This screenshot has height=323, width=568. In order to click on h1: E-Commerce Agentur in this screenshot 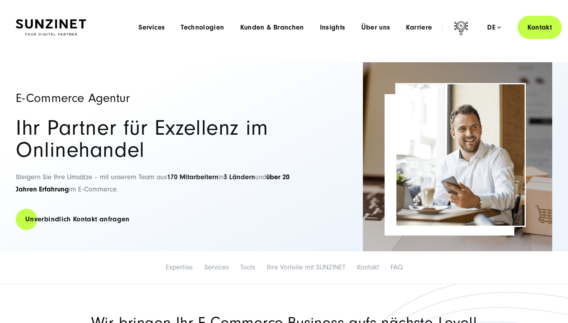, I will do `click(154, 98)`.